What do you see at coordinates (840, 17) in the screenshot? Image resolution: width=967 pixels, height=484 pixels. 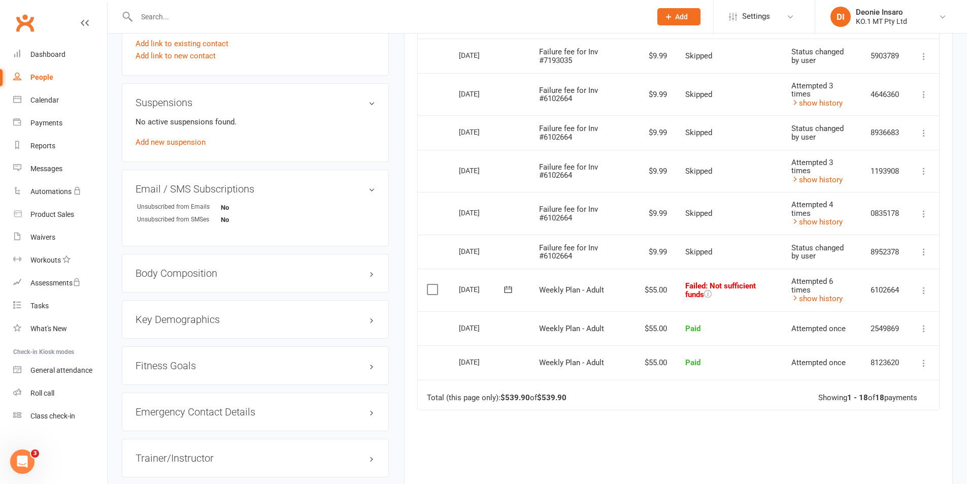 I see `div: DI` at bounding box center [840, 17].